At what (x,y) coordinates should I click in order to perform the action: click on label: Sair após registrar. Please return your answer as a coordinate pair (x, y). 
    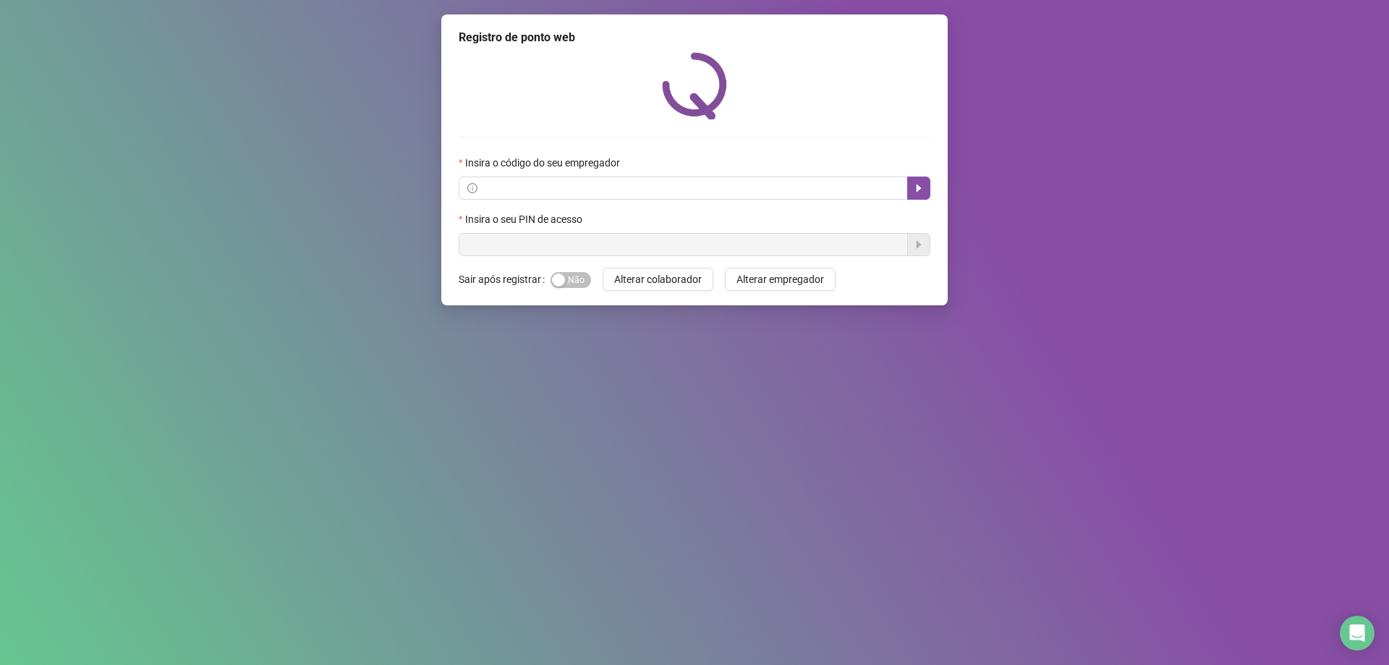
    Looking at the image, I should click on (504, 279).